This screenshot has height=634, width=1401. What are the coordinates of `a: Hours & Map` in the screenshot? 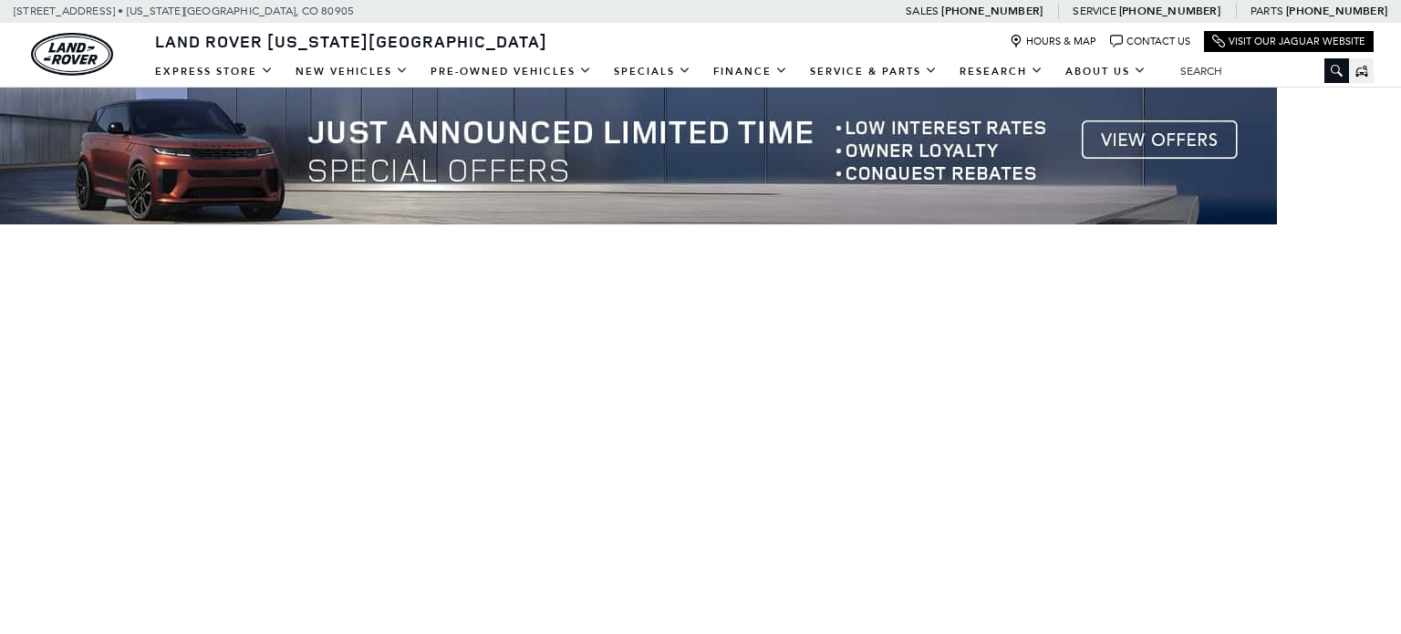 It's located at (1052, 41).